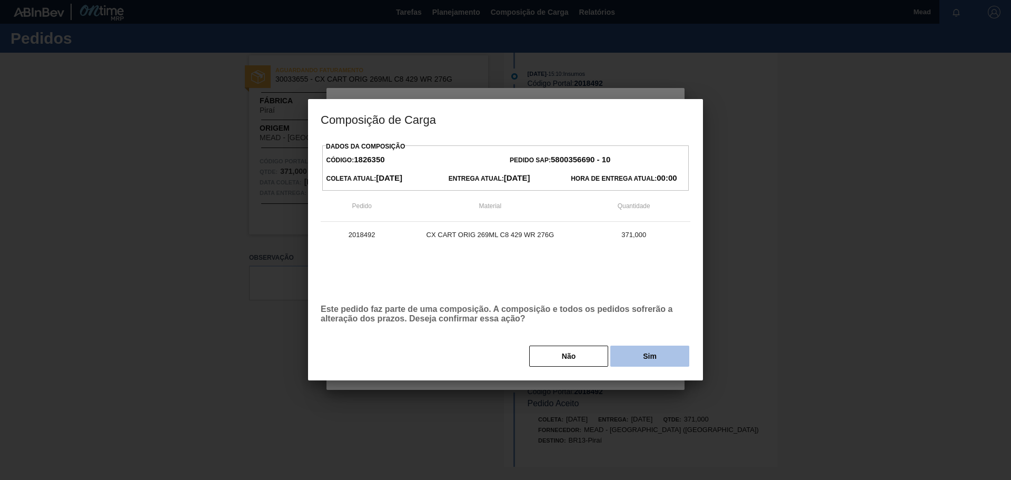 Image resolution: width=1011 pixels, height=480 pixels. I want to click on td: CX CART ORIG 269ML C8 429 WR 276G, so click(490, 235).